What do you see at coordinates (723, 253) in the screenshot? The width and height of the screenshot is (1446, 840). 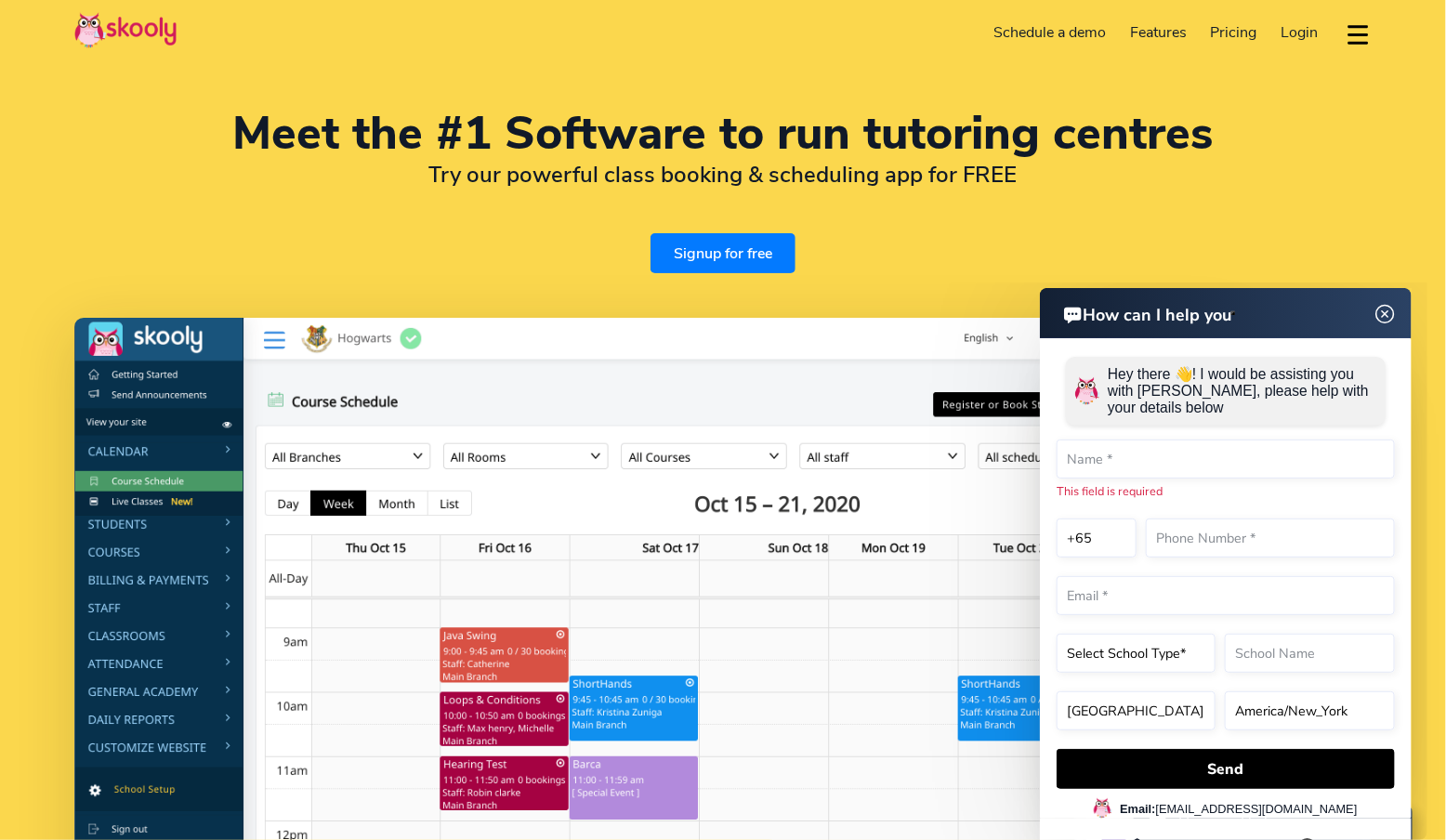 I see `a: Signup for free` at bounding box center [723, 253].